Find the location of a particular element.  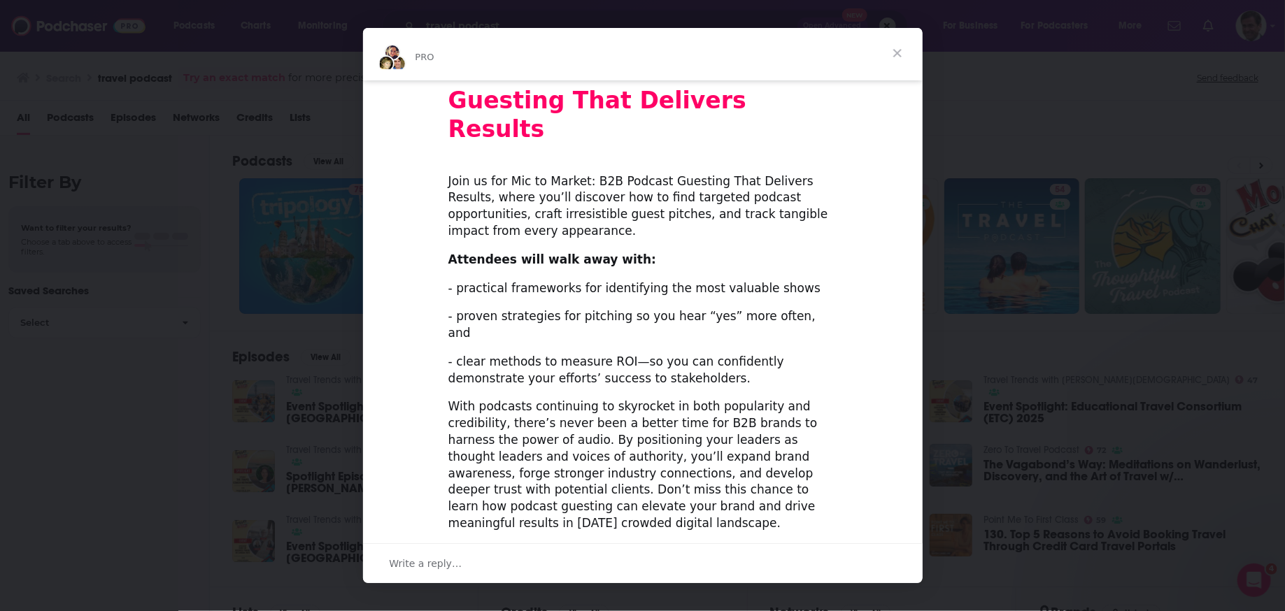

div: Join us for Mic to Market: B2B Podcast Guesting That Delivers Results, where you’ll discover how ... is located at coordinates (643, 206).